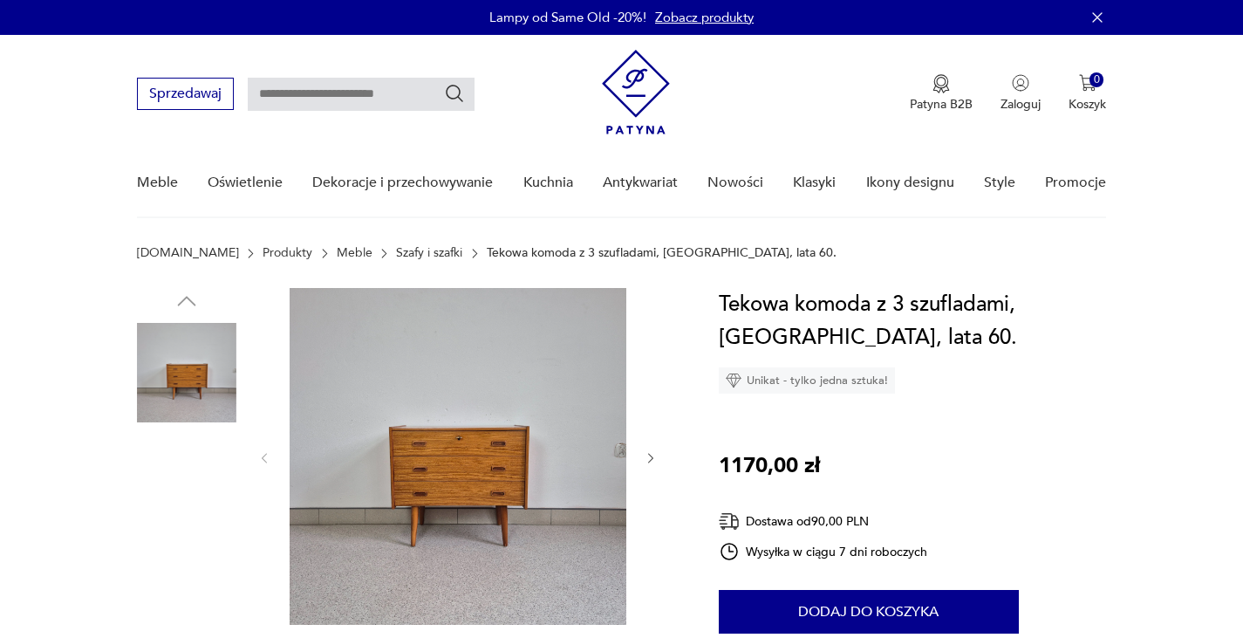 This screenshot has width=1243, height=638. I want to click on a: Dekoracje i przechowywanie, so click(402, 182).